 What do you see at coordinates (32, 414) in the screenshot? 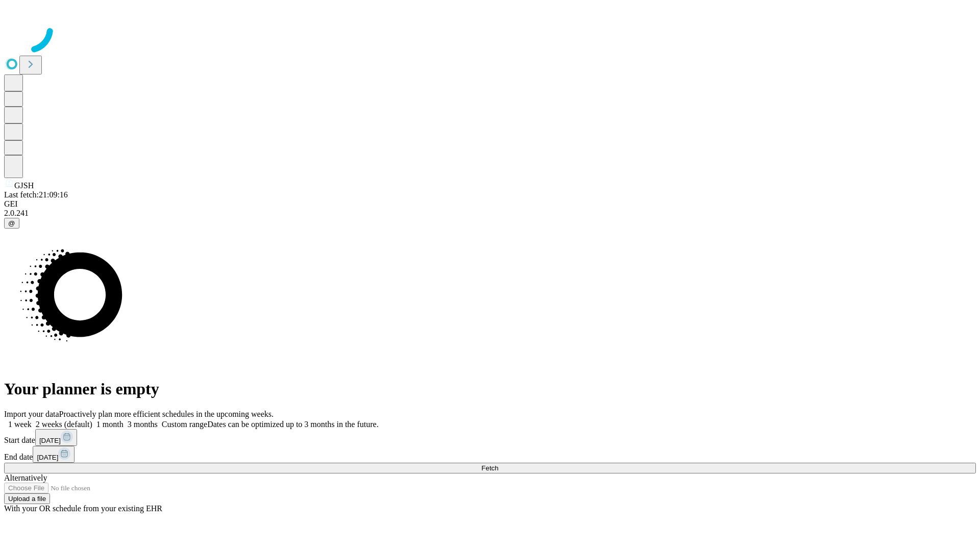
I see `span: Import your data` at bounding box center [32, 414].